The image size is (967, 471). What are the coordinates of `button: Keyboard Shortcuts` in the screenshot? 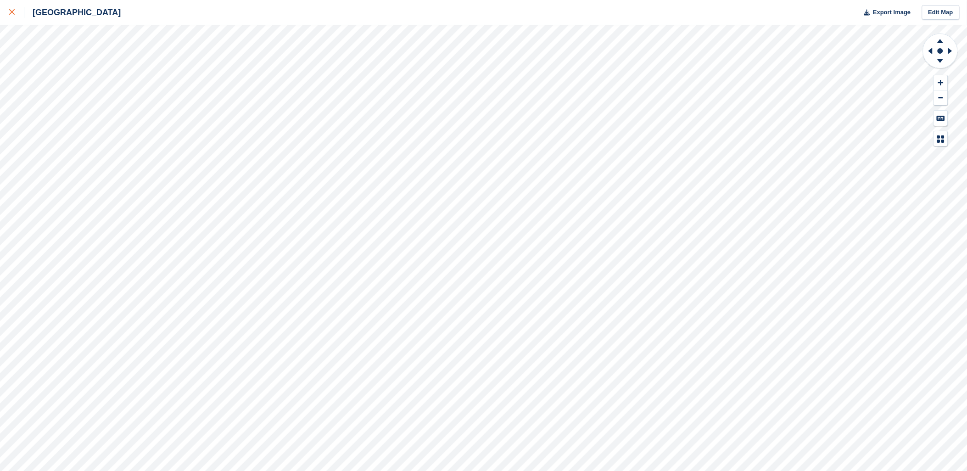 It's located at (941, 118).